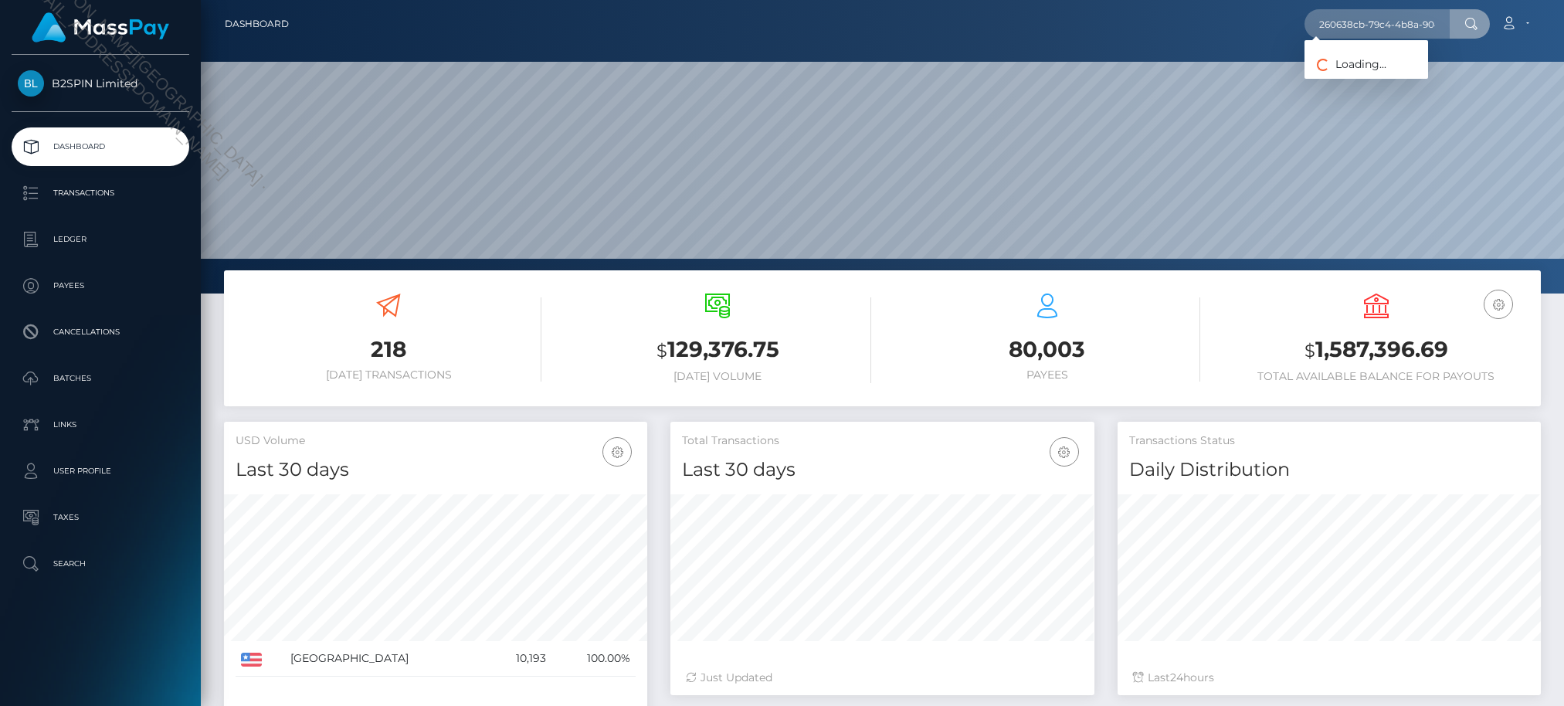 The image size is (1564, 706). I want to click on div: Last hours, so click(1329, 677).